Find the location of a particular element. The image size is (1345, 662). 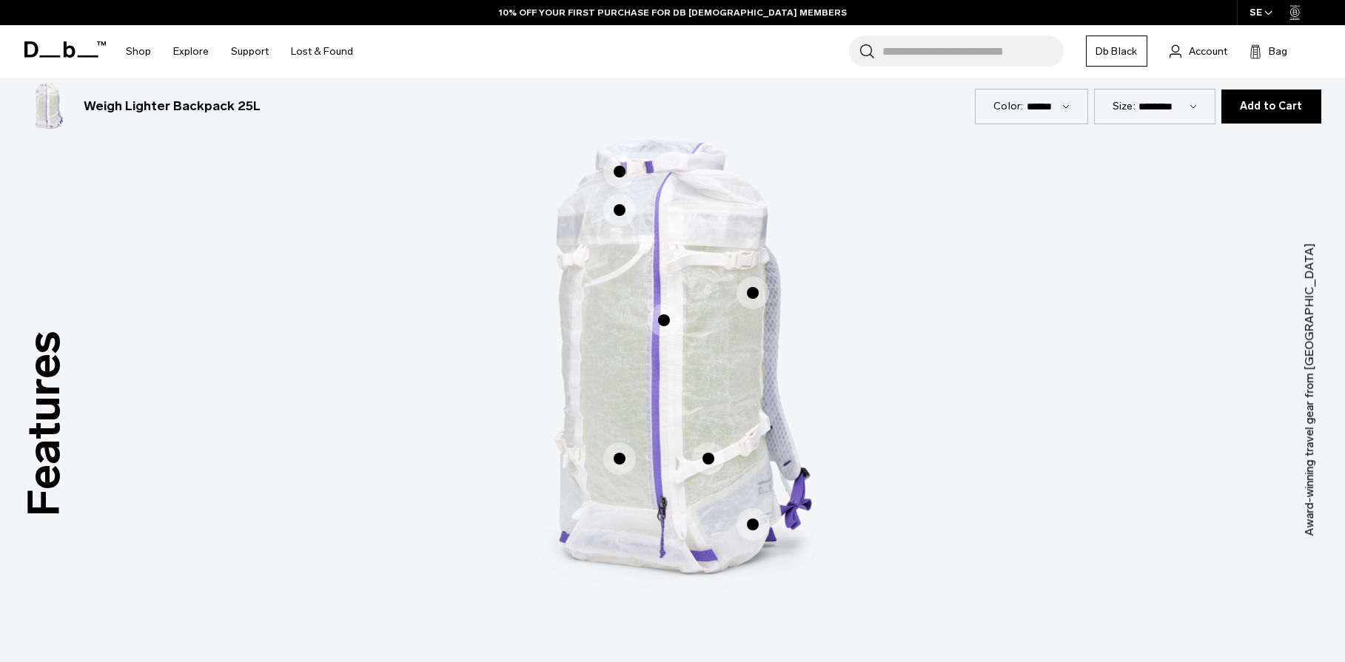

a: Shop is located at coordinates (138, 51).